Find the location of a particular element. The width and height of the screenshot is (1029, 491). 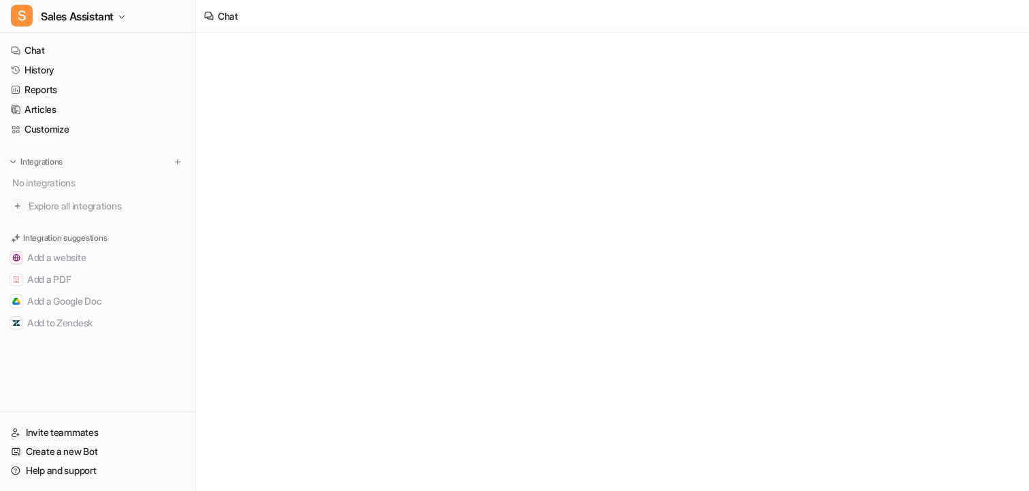

button: Add a websiteAdd a website is located at coordinates (97, 258).